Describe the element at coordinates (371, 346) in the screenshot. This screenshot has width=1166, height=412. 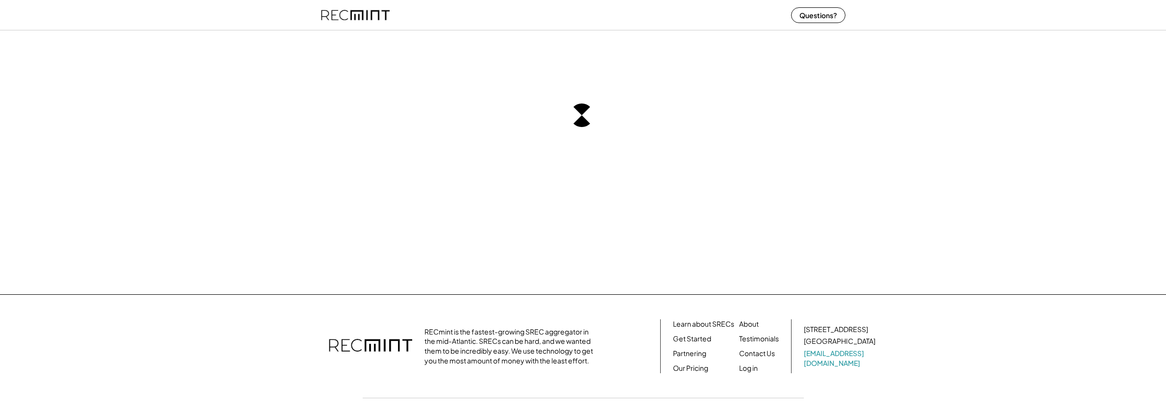
I see `img: recmint-logotype%403x.png` at that location.